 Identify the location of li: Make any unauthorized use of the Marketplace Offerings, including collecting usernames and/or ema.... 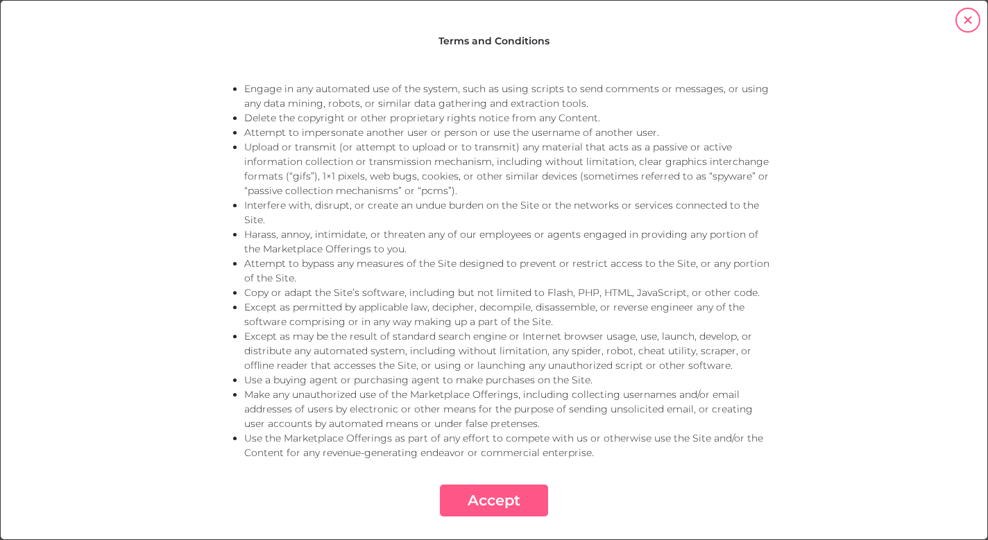
(508, 409).